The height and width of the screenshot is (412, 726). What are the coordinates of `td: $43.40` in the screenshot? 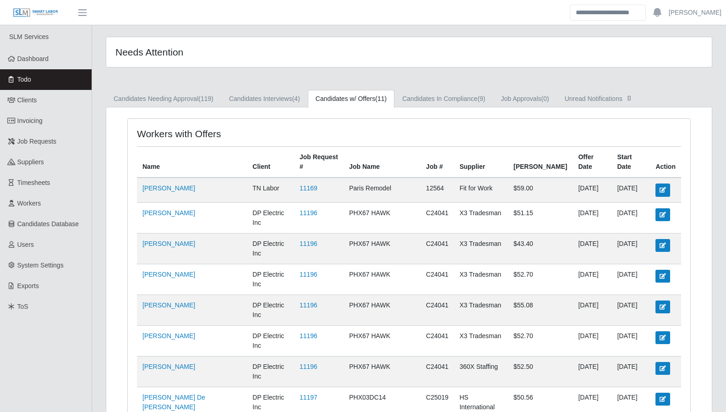 It's located at (540, 248).